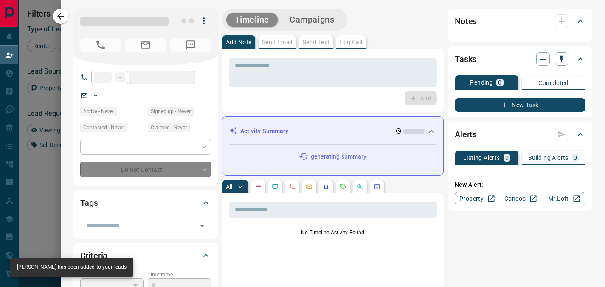 This screenshot has width=605, height=287. Describe the element at coordinates (466, 134) in the screenshot. I see `h2: Alerts` at that location.